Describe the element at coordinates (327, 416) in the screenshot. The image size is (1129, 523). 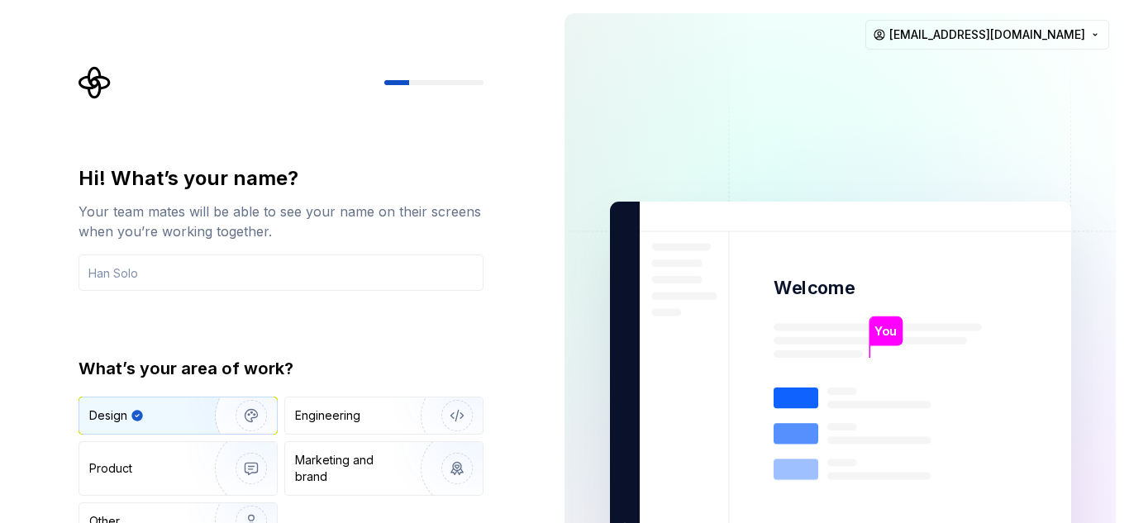
I see `div: Engineering` at that location.